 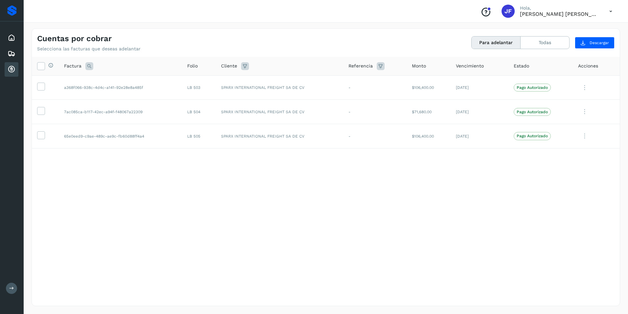 What do you see at coordinates (12, 69) in the screenshot?
I see `div: Cuentas por cobrar` at bounding box center [12, 69].